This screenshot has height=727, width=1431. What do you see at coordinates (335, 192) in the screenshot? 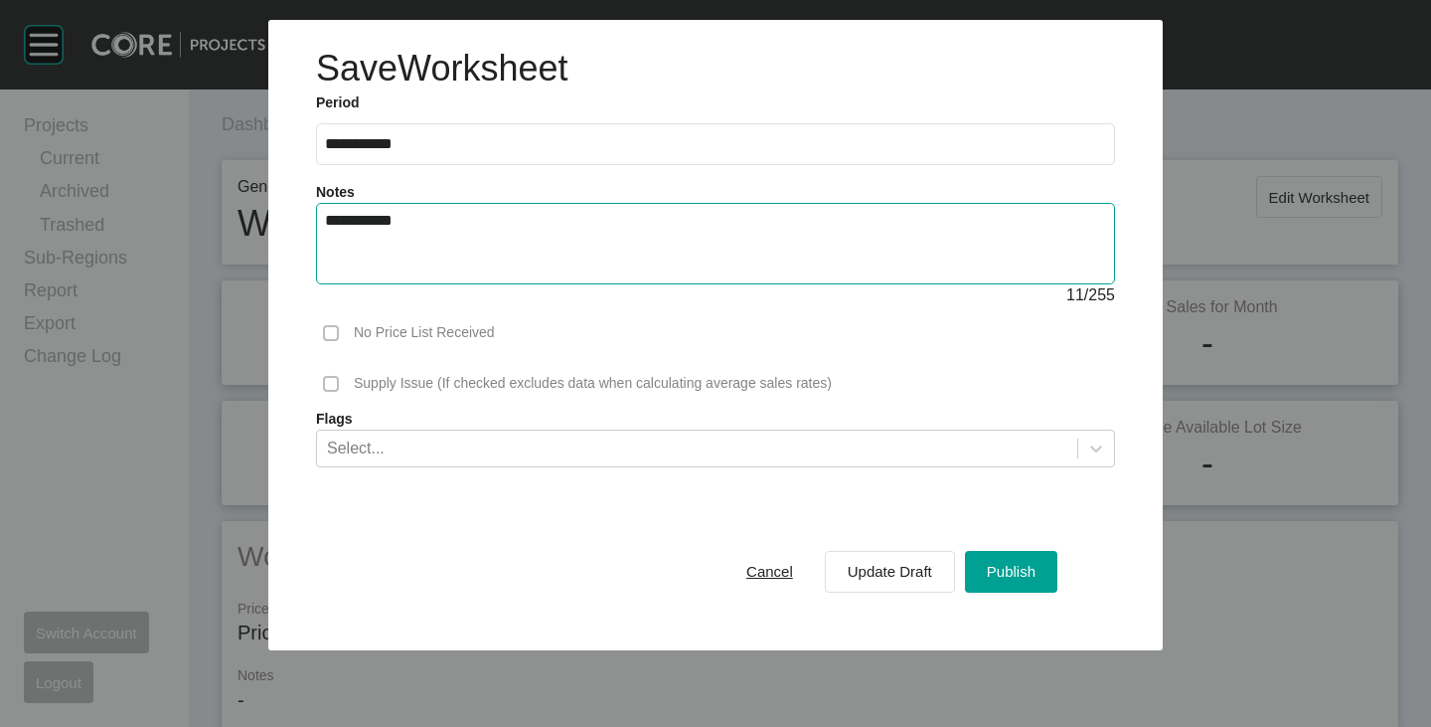
I see `label: Notes` at bounding box center [335, 192].